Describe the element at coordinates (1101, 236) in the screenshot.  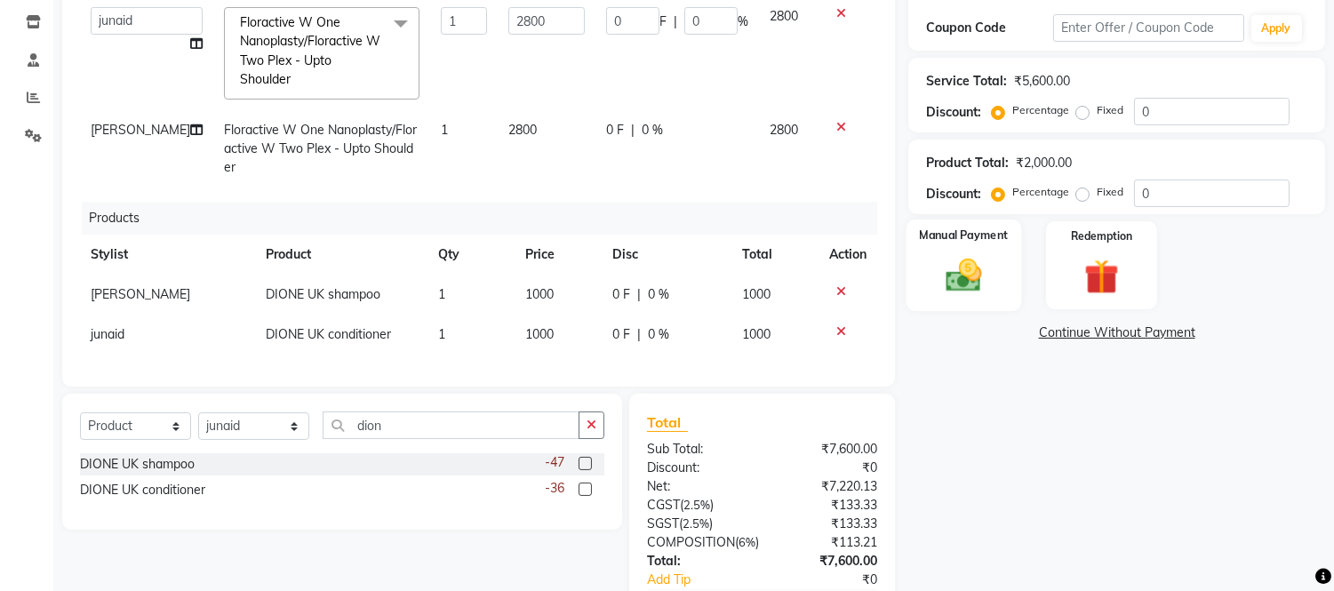
I see `label: Redemption` at that location.